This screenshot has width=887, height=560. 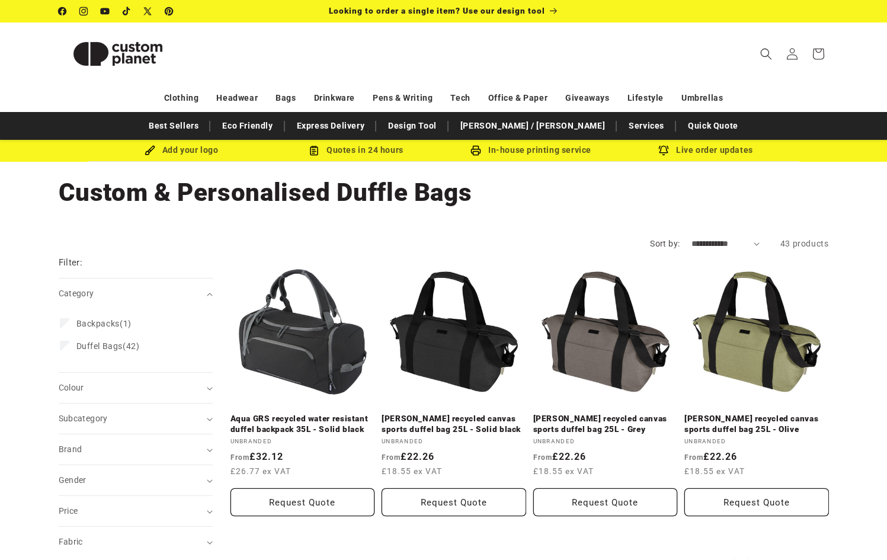 I want to click on span: Category, so click(x=76, y=293).